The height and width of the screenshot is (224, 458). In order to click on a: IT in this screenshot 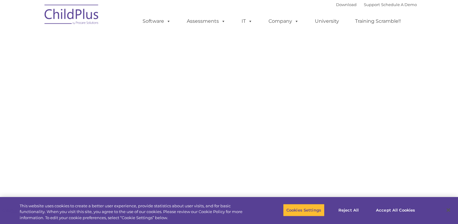, I will do `click(247, 21)`.